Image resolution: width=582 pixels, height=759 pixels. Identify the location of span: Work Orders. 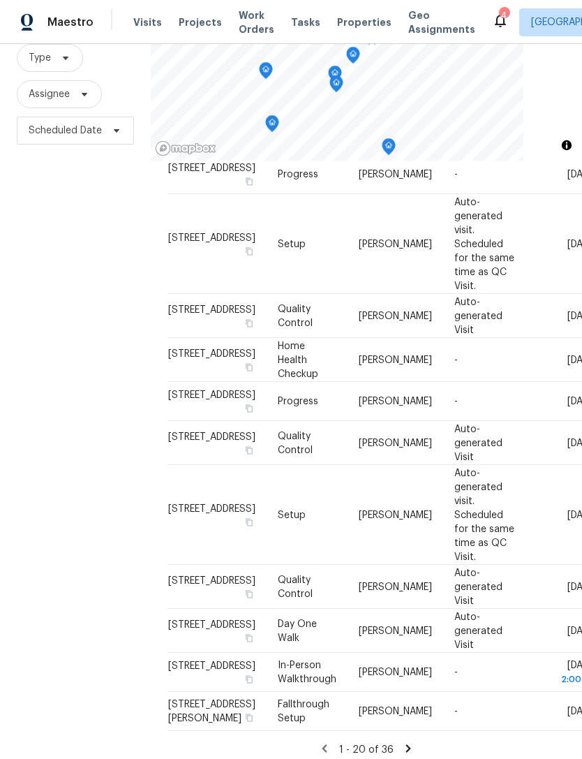
(256, 22).